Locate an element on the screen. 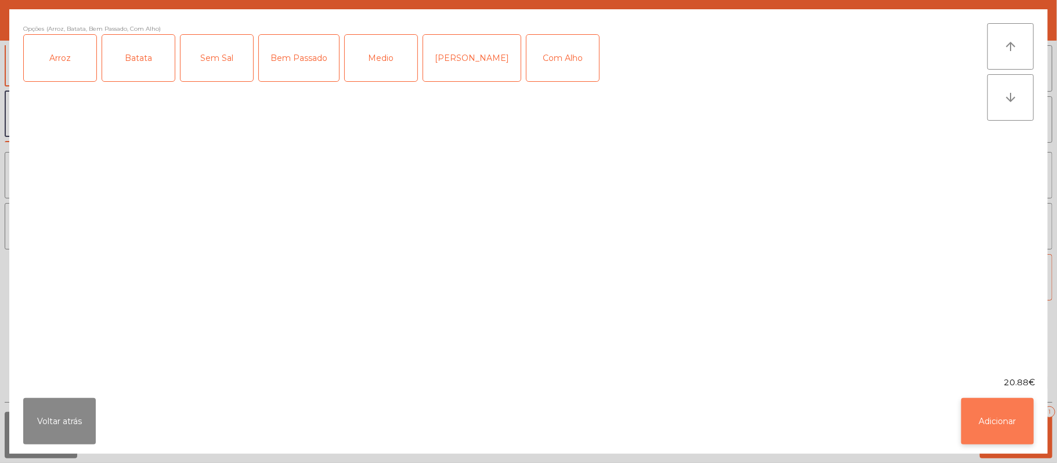 The height and width of the screenshot is (463, 1057). button: Adicionar is located at coordinates (997, 421).